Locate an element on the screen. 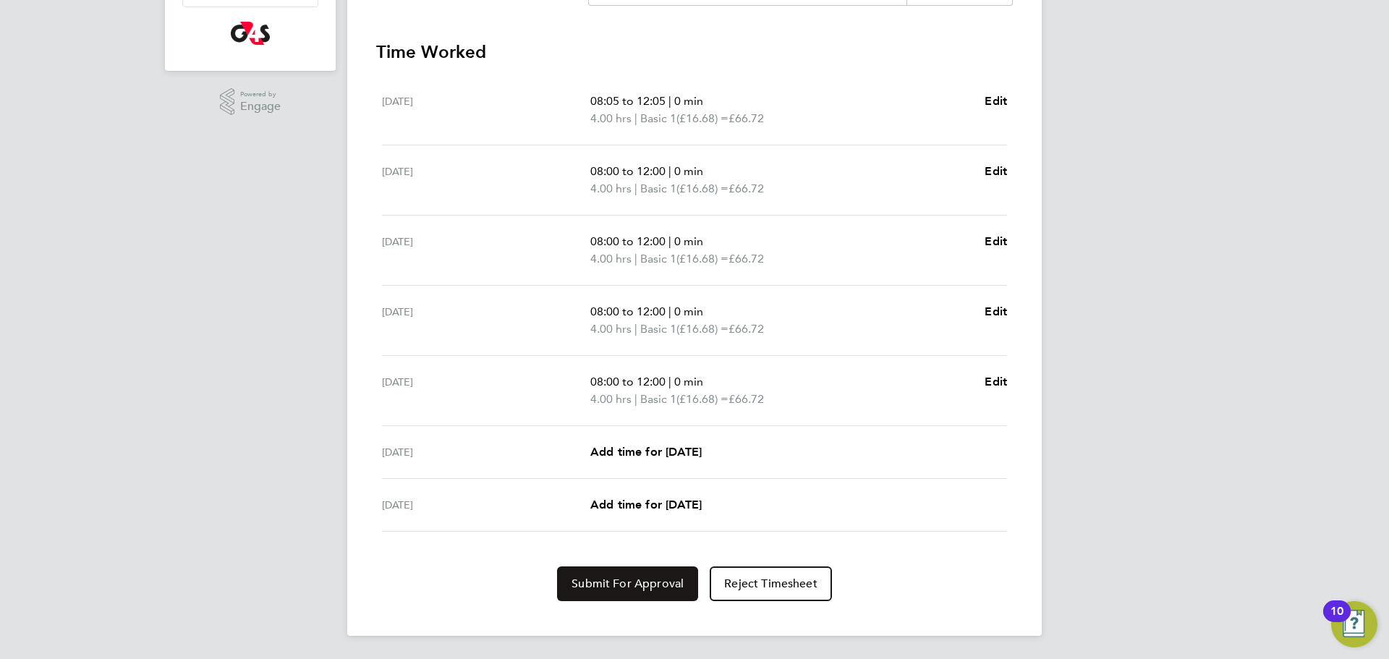 The height and width of the screenshot is (659, 1389). button: Open Resource Center, 10 new notifications is located at coordinates (1354, 624).